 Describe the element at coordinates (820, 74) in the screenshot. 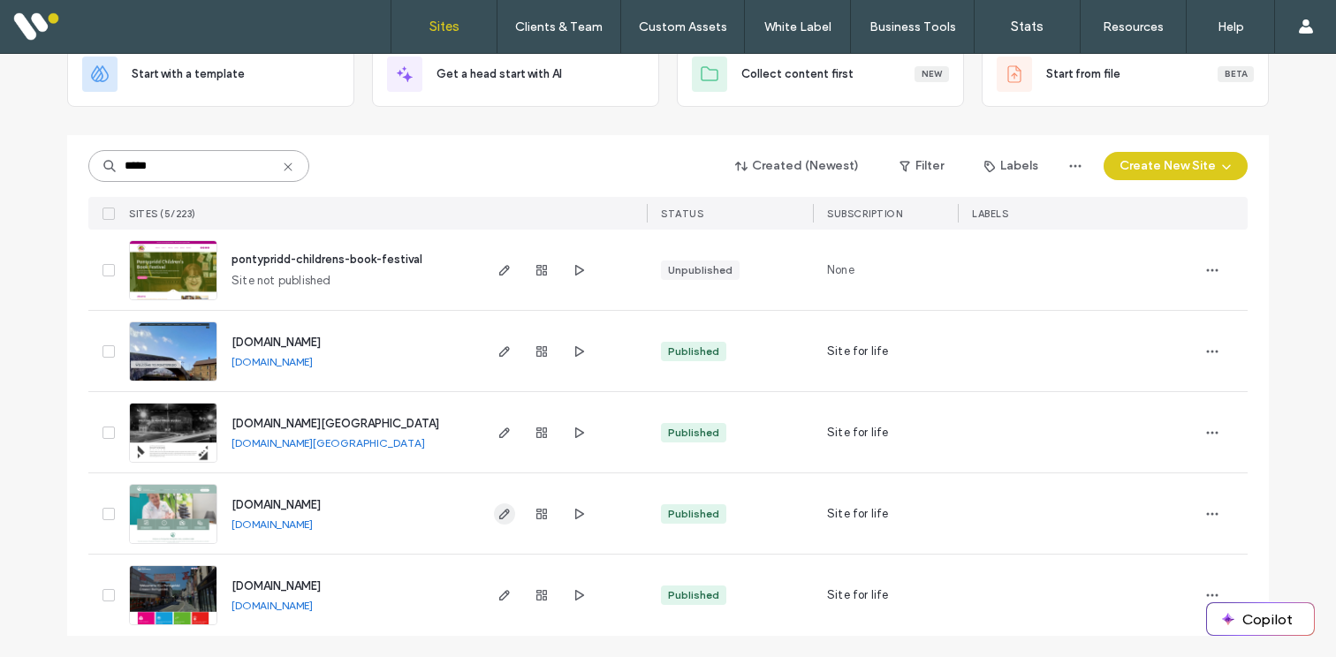

I see `div: Collect content firstNew` at that location.